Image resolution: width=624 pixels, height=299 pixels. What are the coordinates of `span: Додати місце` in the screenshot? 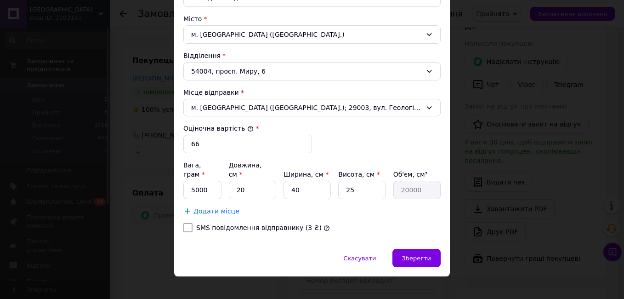 It's located at (217, 211).